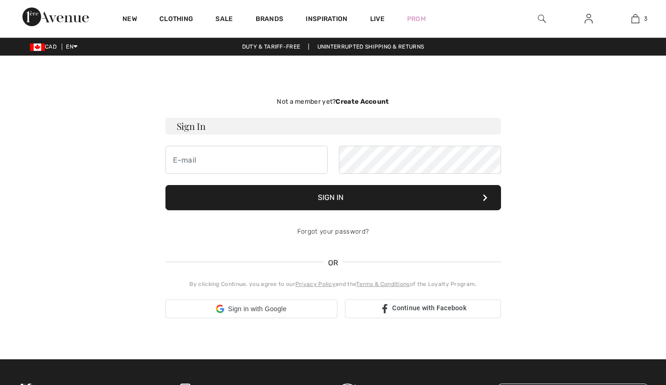 The height and width of the screenshot is (385, 666). I want to click on a: Clothing, so click(176, 20).